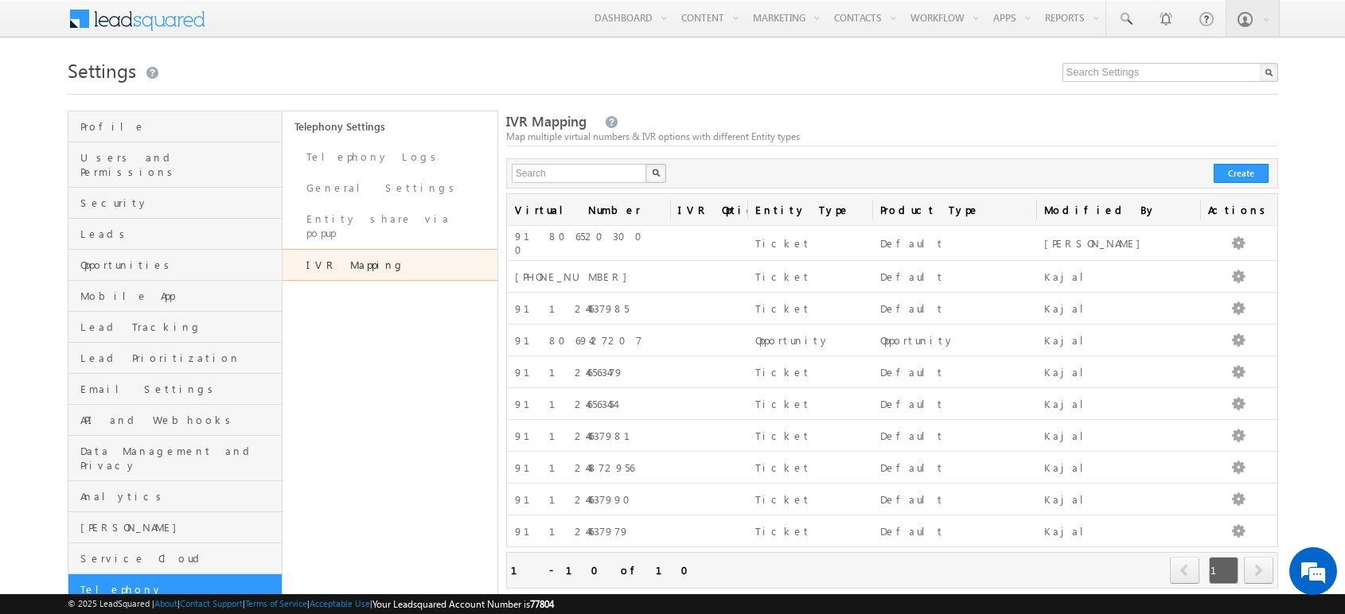  What do you see at coordinates (589, 404) in the screenshot?
I see `div: 911246563454` at bounding box center [589, 404].